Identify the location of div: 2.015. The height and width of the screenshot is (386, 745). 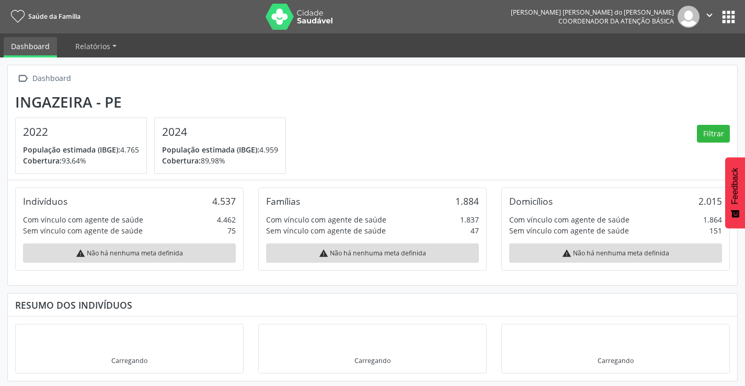
(710, 201).